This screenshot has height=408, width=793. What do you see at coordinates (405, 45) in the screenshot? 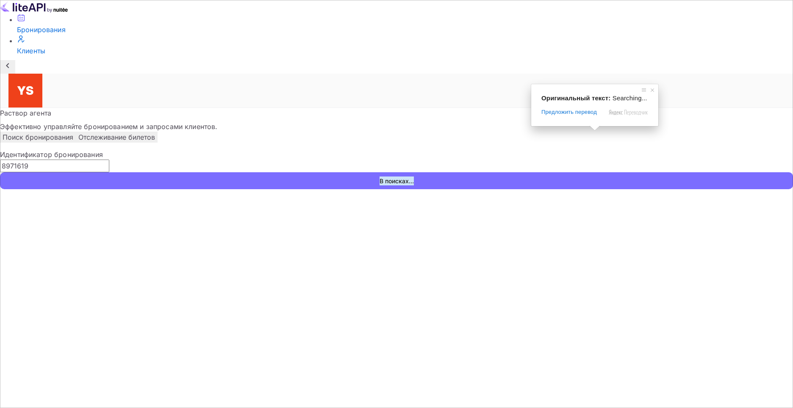
I see `a: Клиенты` at bounding box center [405, 45].